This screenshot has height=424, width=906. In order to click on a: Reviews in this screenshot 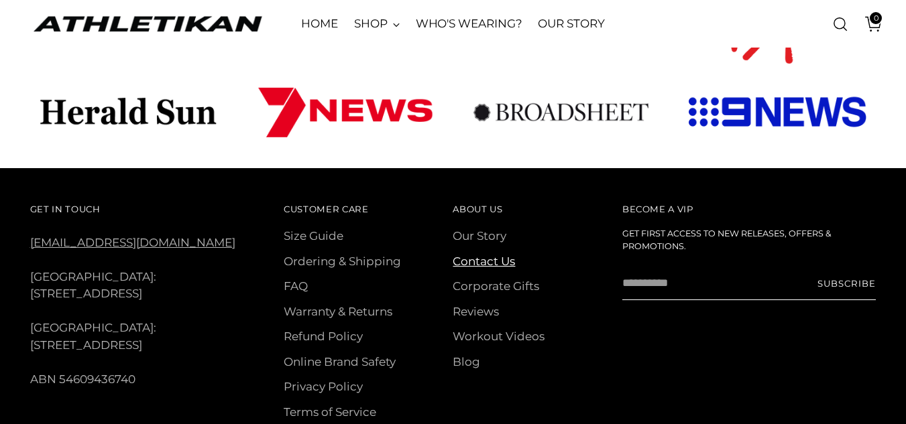, I will do `click(475, 312)`.